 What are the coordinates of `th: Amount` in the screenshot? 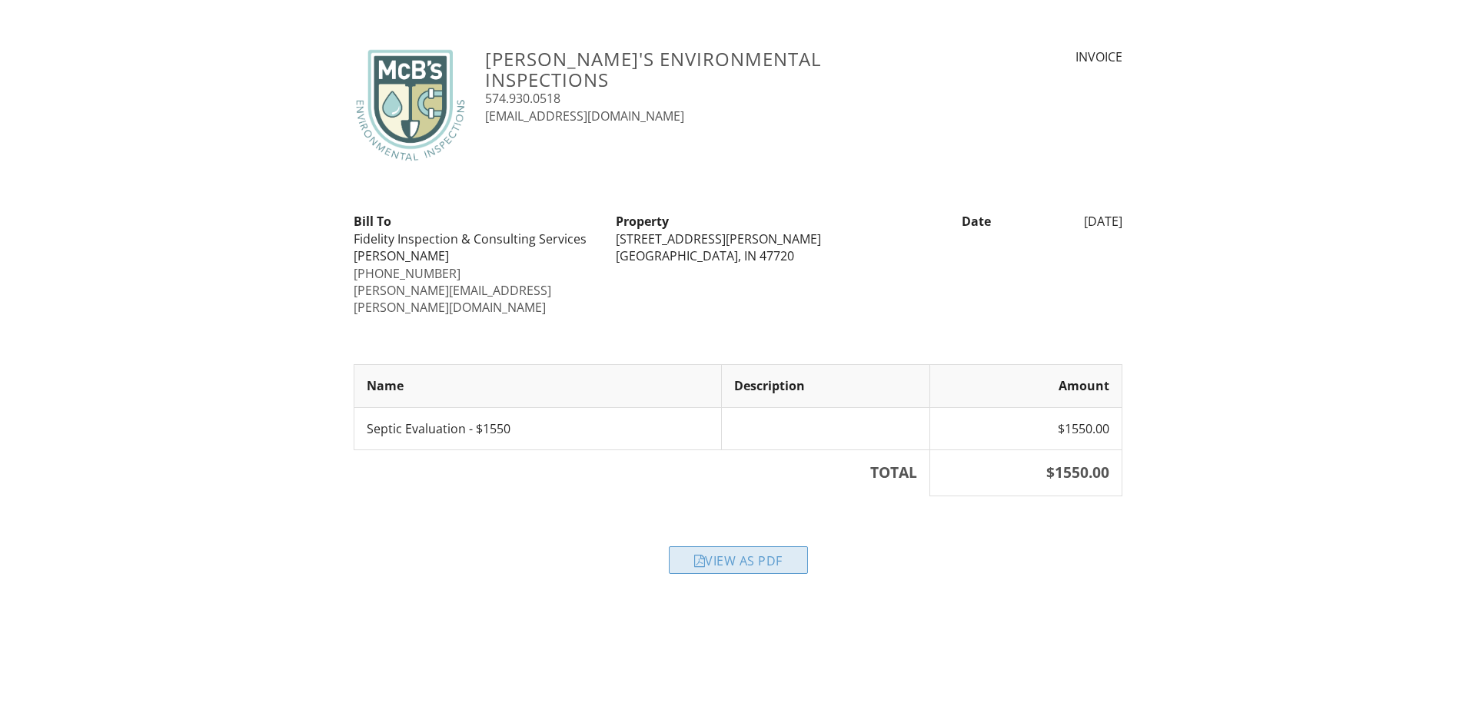 It's located at (1026, 386).